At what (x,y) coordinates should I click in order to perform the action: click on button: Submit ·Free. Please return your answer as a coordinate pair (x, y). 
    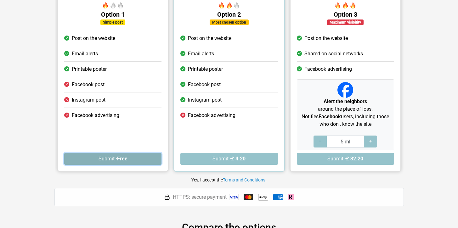
    Looking at the image, I should click on (113, 159).